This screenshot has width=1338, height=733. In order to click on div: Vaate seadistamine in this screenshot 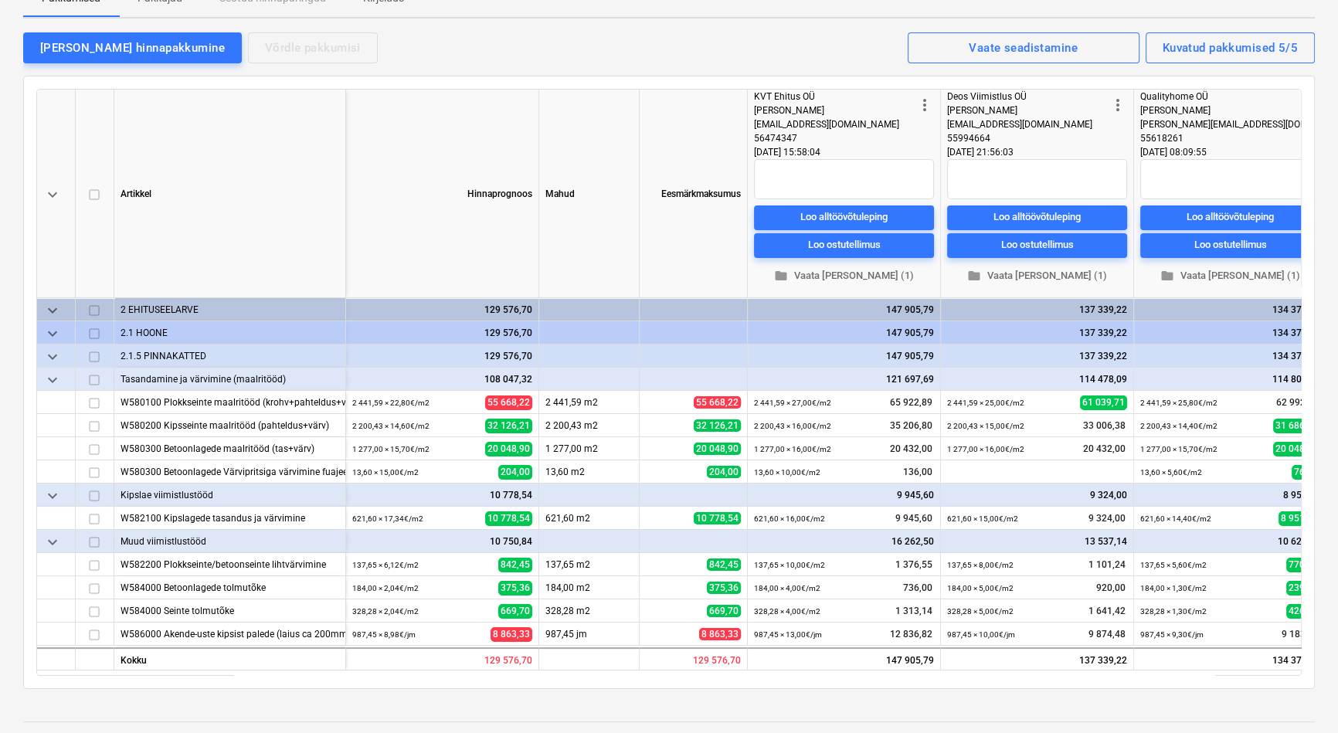, I will do `click(1023, 48)`.